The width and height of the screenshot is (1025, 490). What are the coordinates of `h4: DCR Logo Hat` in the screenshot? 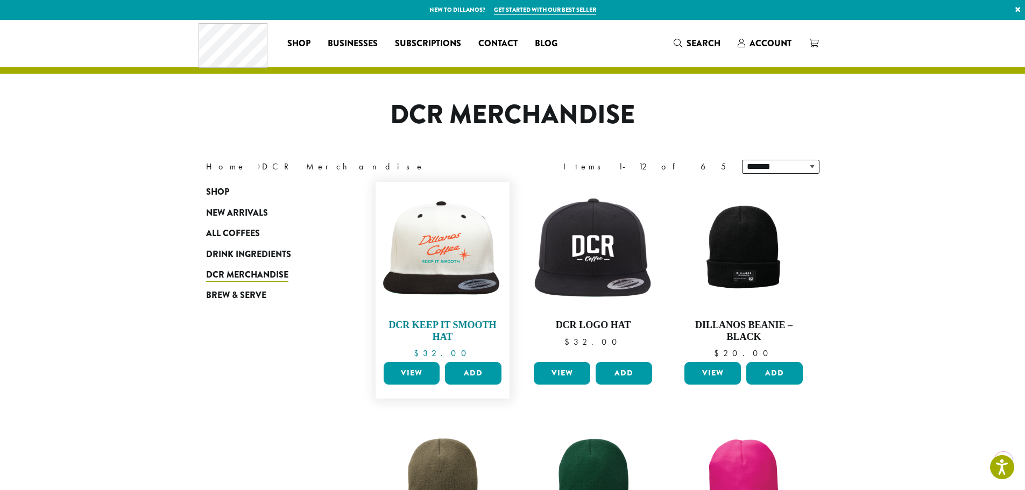 It's located at (593, 326).